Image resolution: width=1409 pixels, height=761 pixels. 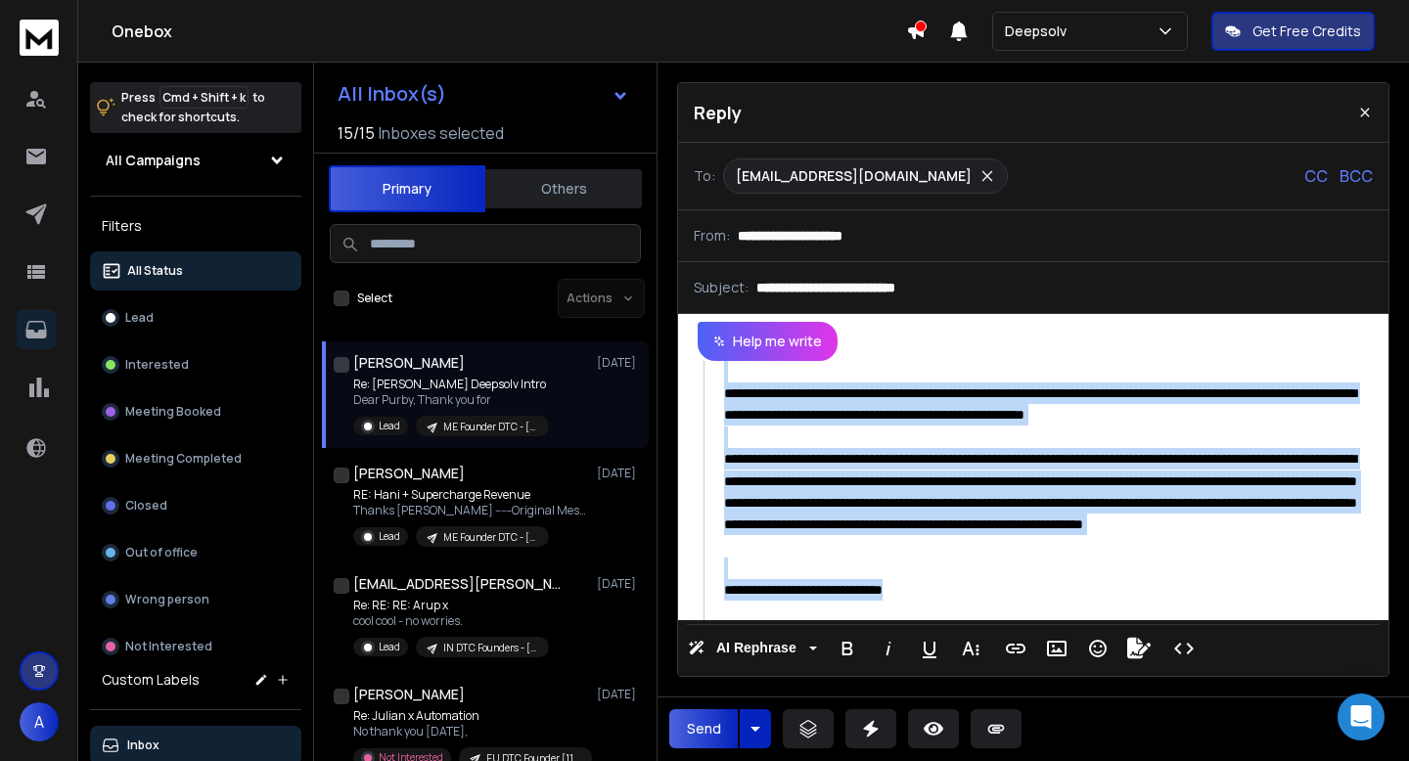 What do you see at coordinates (1139, 648) in the screenshot?
I see `button: Signature` at bounding box center [1139, 648].